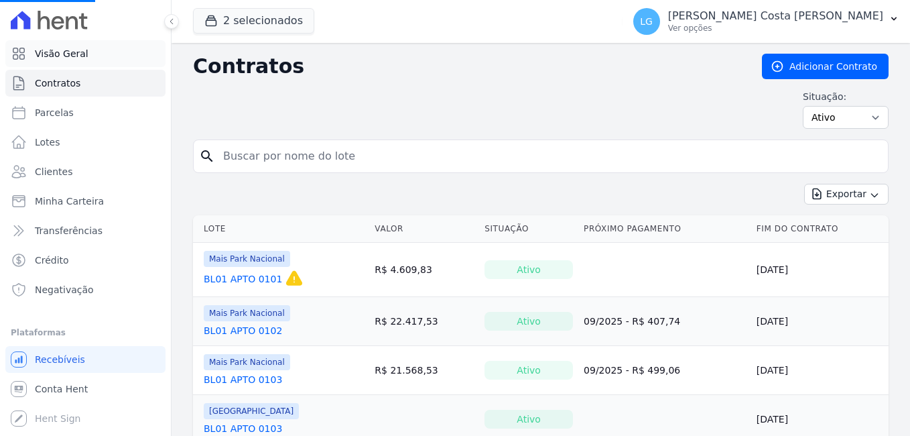  I want to click on div: Plataformas, so click(85, 333).